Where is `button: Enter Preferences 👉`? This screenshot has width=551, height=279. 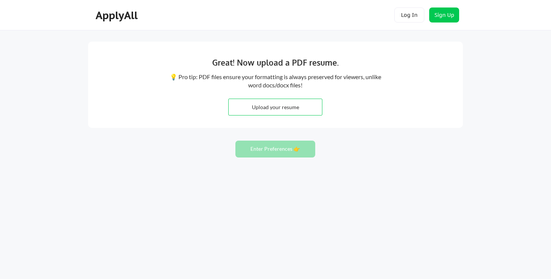 button: Enter Preferences 👉 is located at coordinates (275, 149).